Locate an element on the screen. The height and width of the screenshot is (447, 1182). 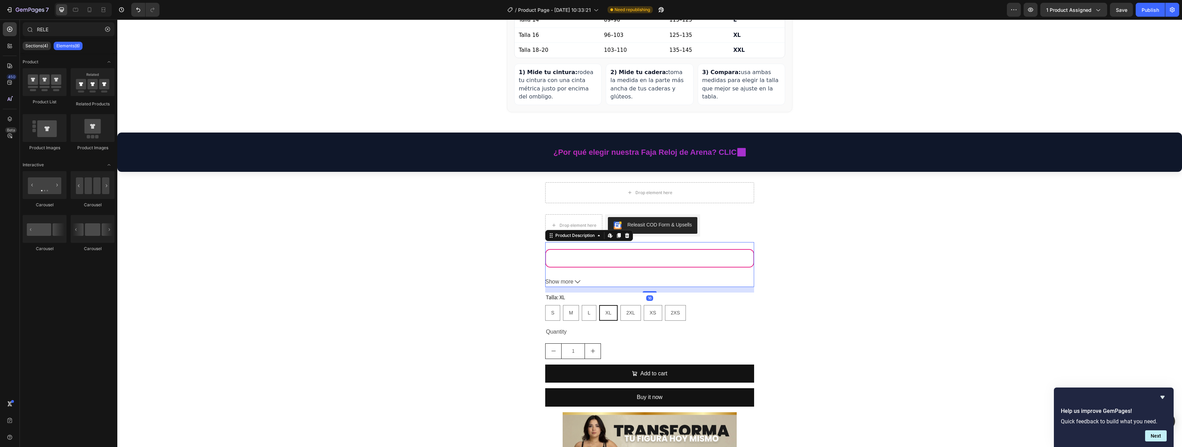
div: Releasit COD Form & Upsells is located at coordinates (542, 205).